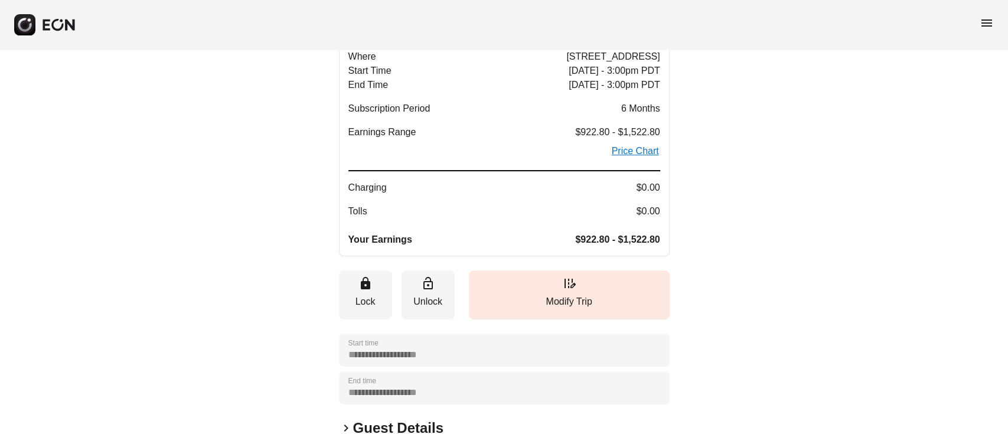  What do you see at coordinates (366, 295) in the screenshot?
I see `button: Lock` at bounding box center [366, 295].